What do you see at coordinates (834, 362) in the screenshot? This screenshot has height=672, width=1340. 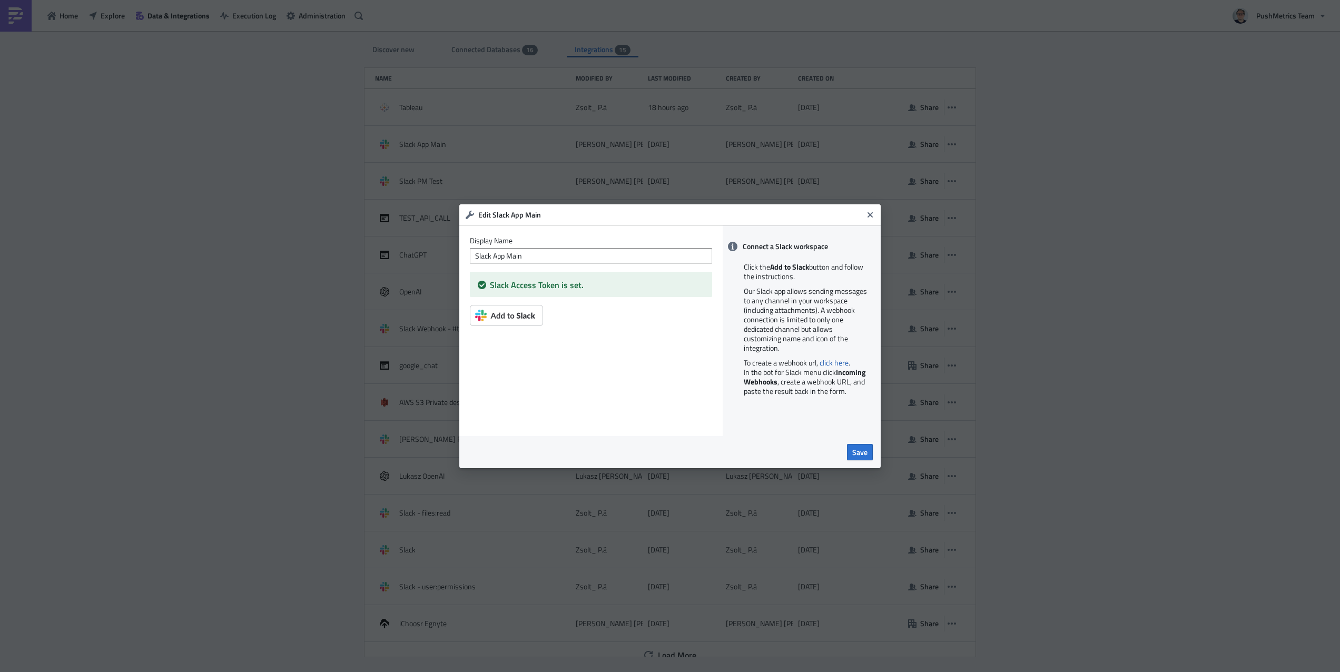 I see `a: click here` at bounding box center [834, 362].